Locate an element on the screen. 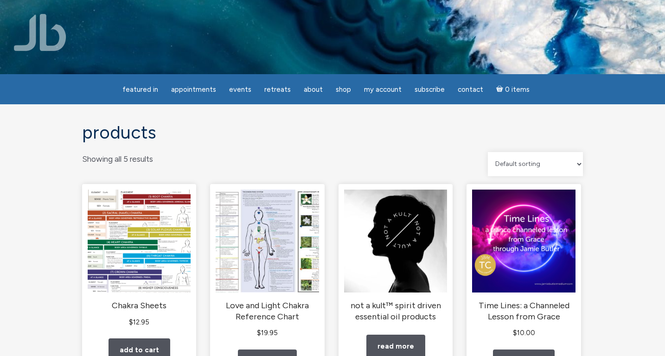  span: Events is located at coordinates (240, 89).